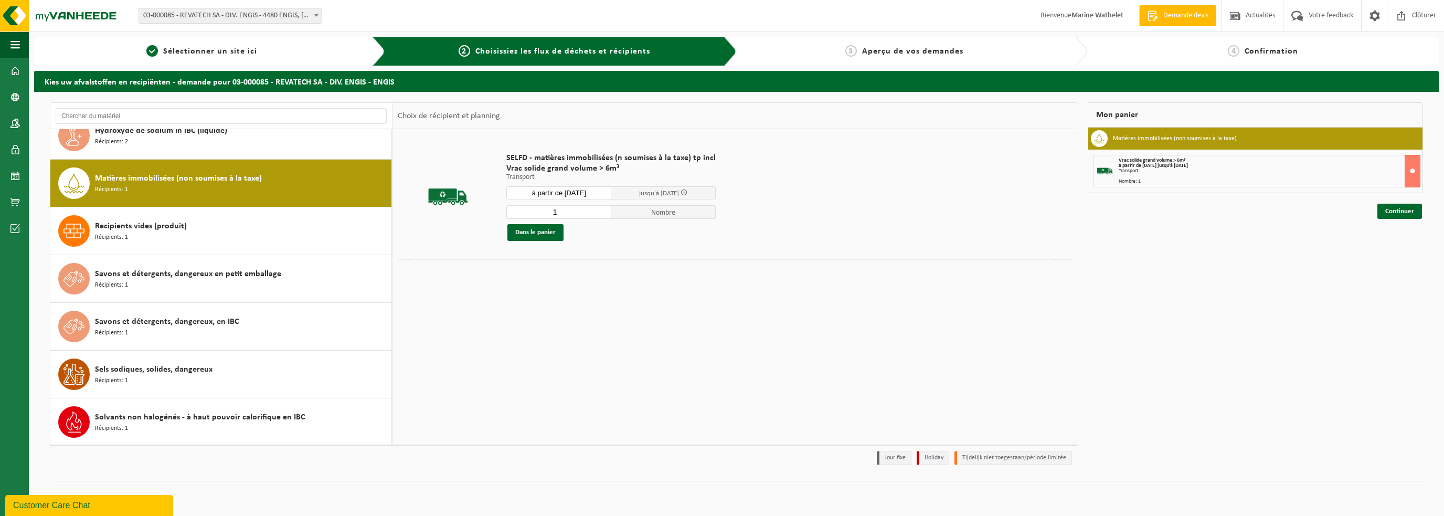 This screenshot has width=1444, height=516. I want to click on h2: Kies uw afvalstoffen en recipiënten - demande pour 03-000085 - REVATECH SA - DIV. ENGIS - ENGIS, so click(736, 81).